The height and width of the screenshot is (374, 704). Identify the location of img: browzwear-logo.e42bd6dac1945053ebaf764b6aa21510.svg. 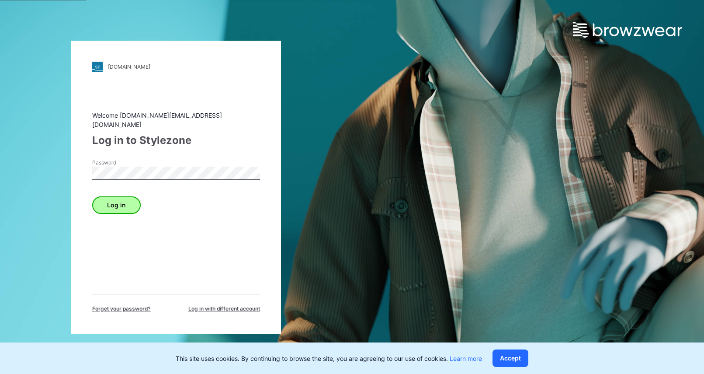
(627, 30).